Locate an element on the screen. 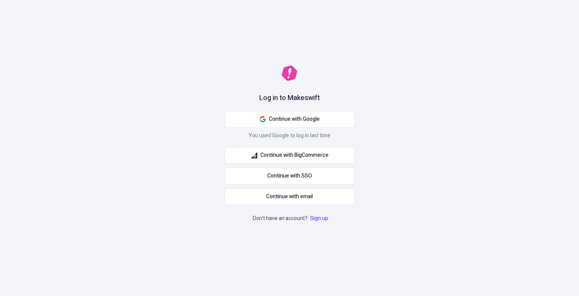 The height and width of the screenshot is (296, 579). a: Sign up is located at coordinates (319, 218).